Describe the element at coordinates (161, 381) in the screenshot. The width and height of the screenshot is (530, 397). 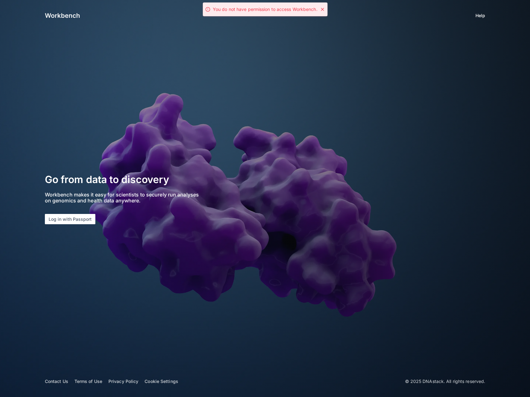
I see `a: Cookie Settings` at that location.